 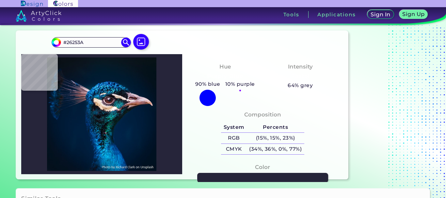 What do you see at coordinates (336, 14) in the screenshot?
I see `h3: Applications` at bounding box center [336, 14].